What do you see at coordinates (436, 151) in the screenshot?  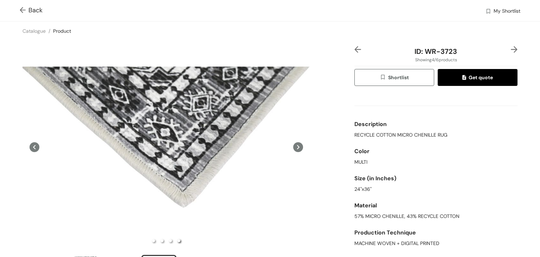 I see `div: Color` at bounding box center [436, 151].